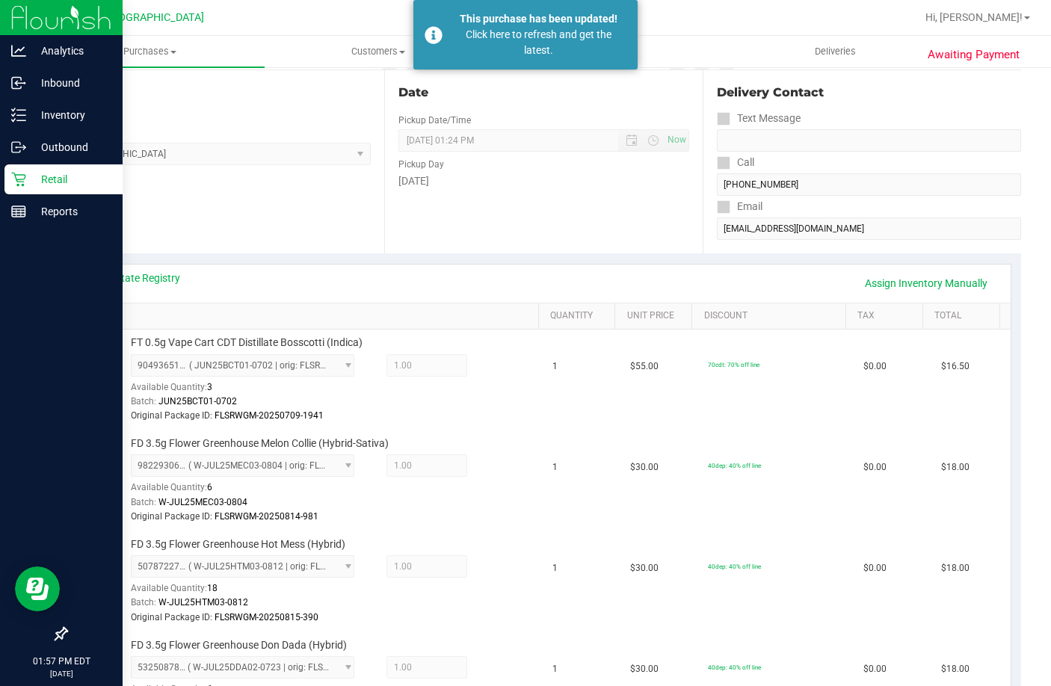  What do you see at coordinates (247, 342) in the screenshot?
I see `span: FT 0.5g Vape Cart CDT Distillate Bosscotti (Indica)` at bounding box center [247, 342].